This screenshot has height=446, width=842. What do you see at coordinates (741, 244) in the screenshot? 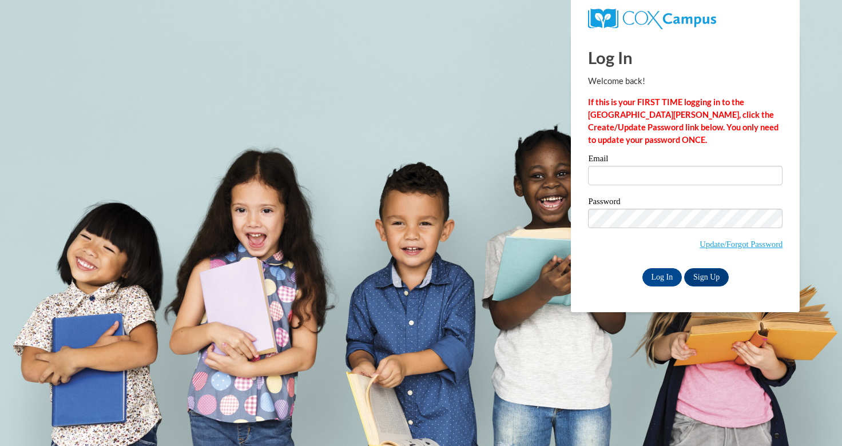
I see `a: Update/Forgot Password` at bounding box center [741, 244].